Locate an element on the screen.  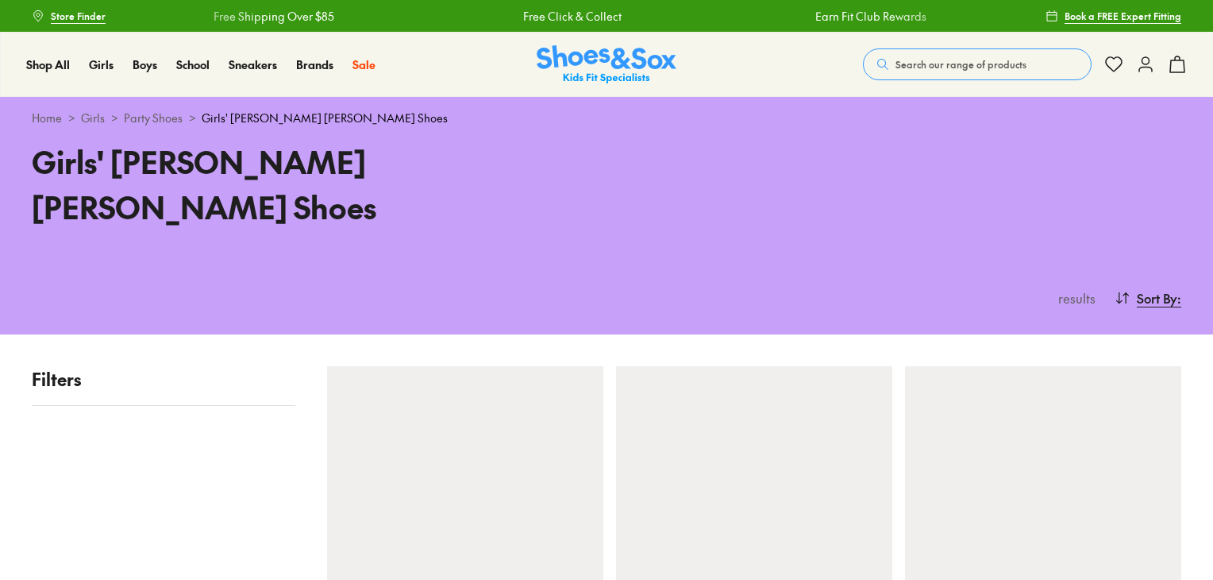
a: Brands is located at coordinates (314, 64).